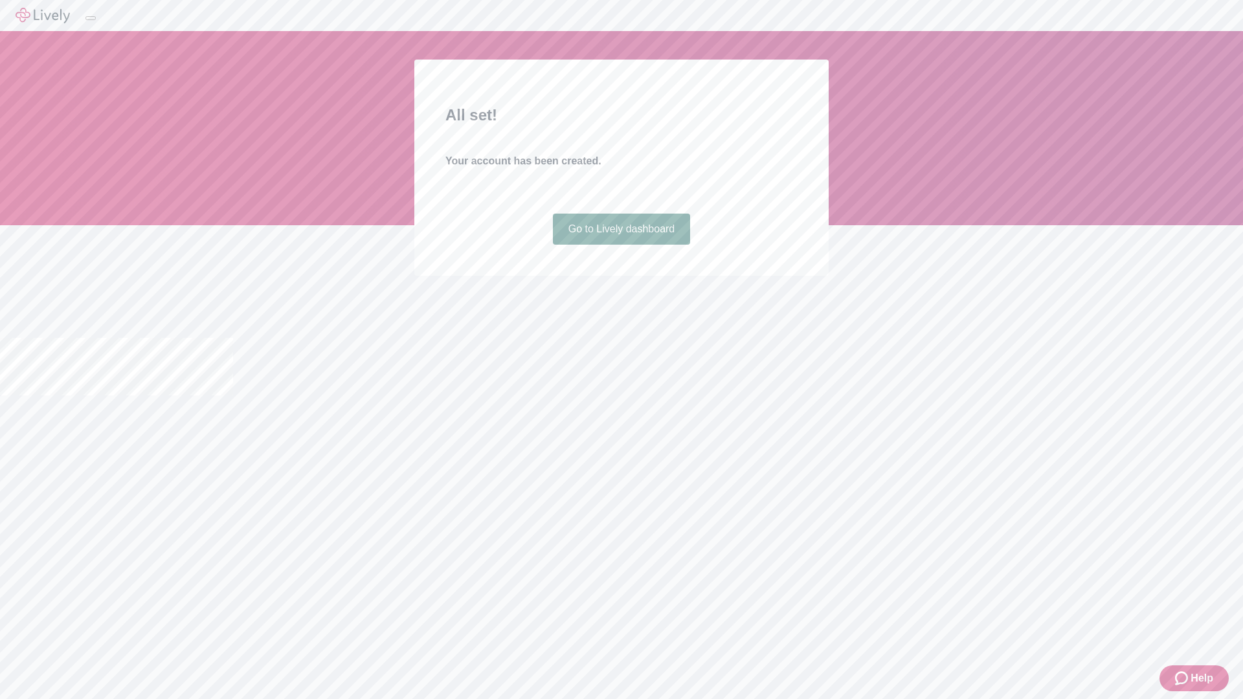 This screenshot has height=699, width=1243. Describe the element at coordinates (621, 115) in the screenshot. I see `h2: All set!` at that location.